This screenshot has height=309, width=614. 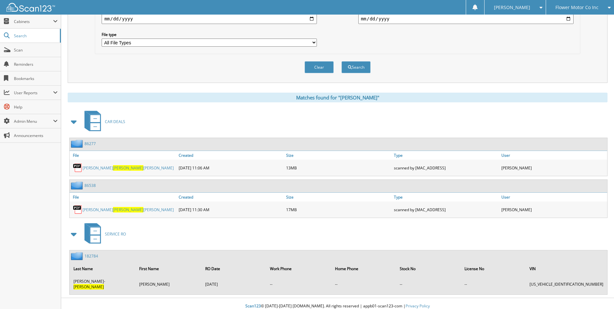 I want to click on span: Help, so click(x=36, y=107).